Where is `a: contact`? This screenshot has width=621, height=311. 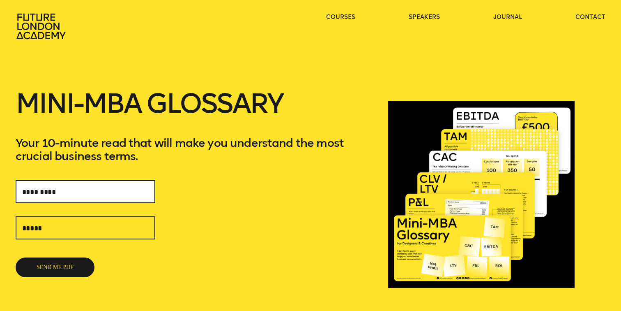 a: contact is located at coordinates (591, 17).